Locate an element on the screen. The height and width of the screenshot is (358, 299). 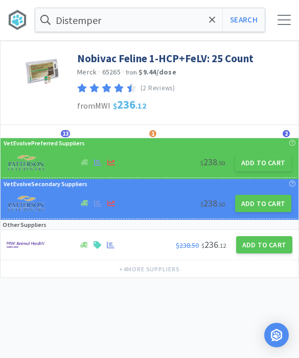
p: (2 Reviews) is located at coordinates (158, 89).